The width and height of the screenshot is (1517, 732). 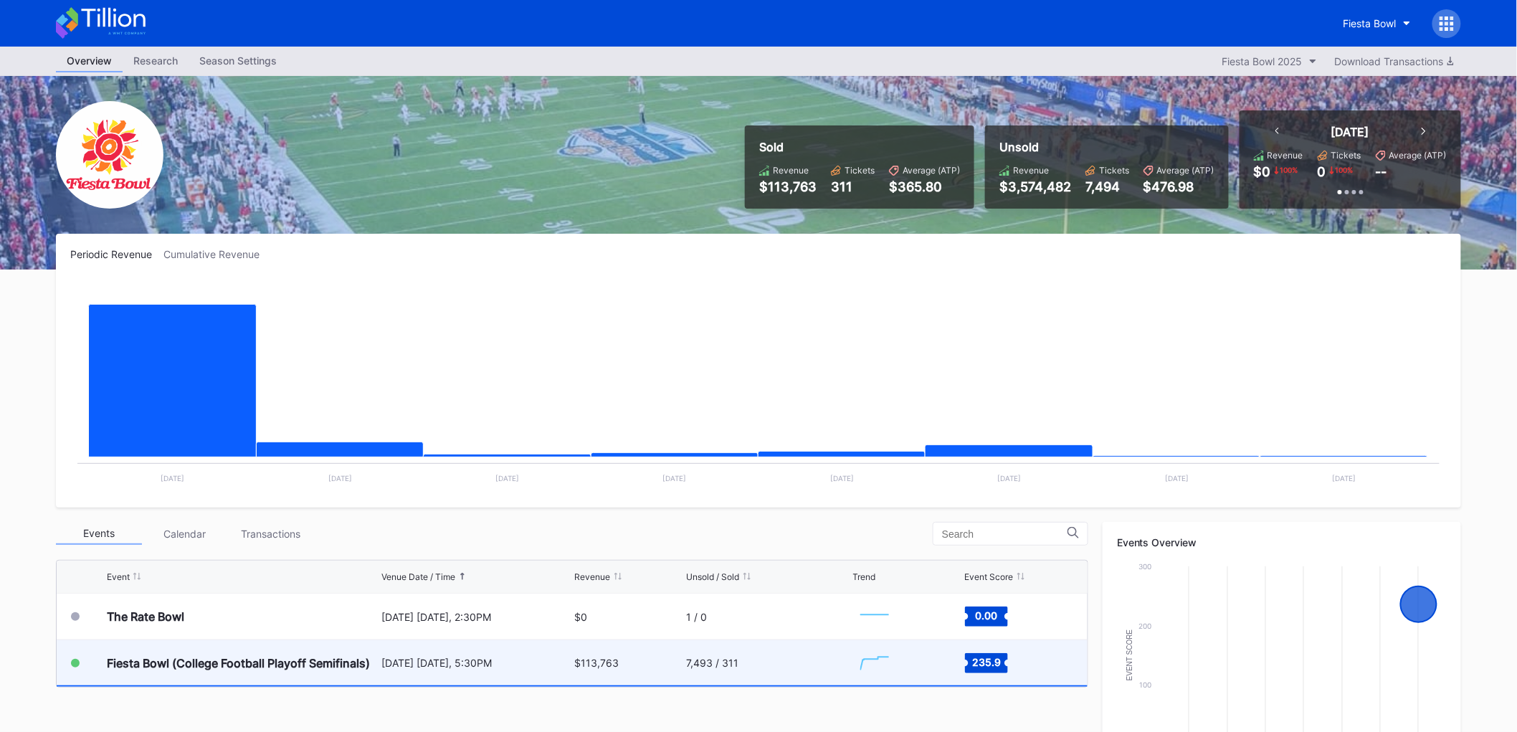 What do you see at coordinates (1282, 542) in the screenshot?
I see `div: Events Overview` at bounding box center [1282, 542].